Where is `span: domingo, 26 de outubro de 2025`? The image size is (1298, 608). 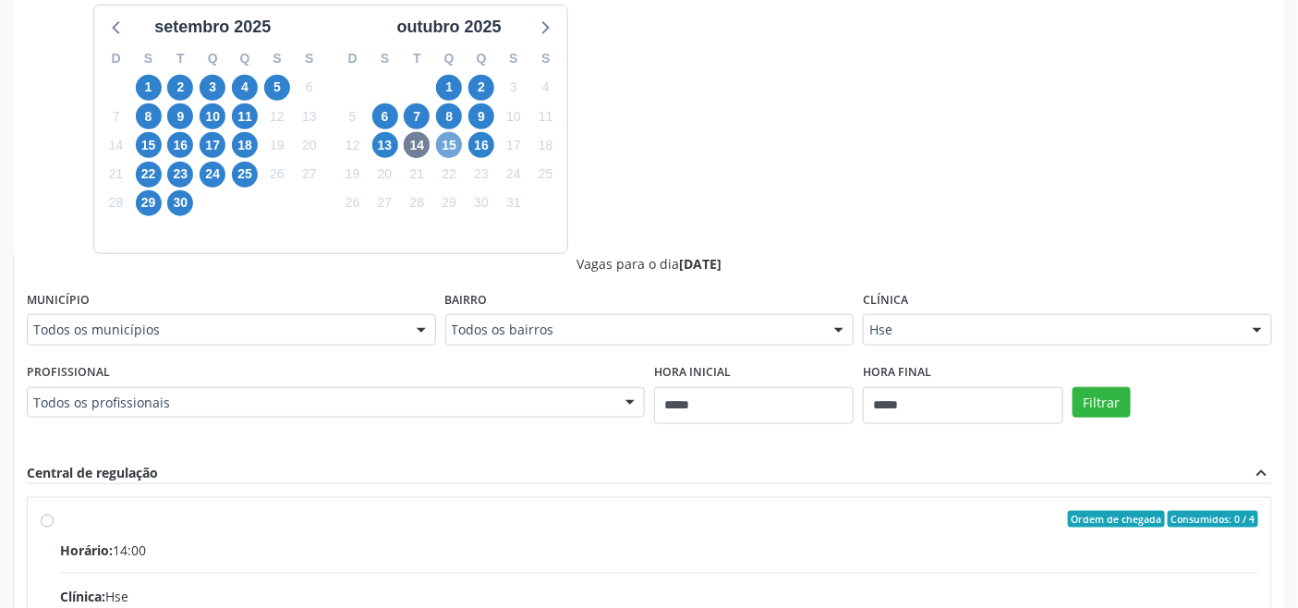
span: domingo, 26 de outubro de 2025 is located at coordinates (353, 203).